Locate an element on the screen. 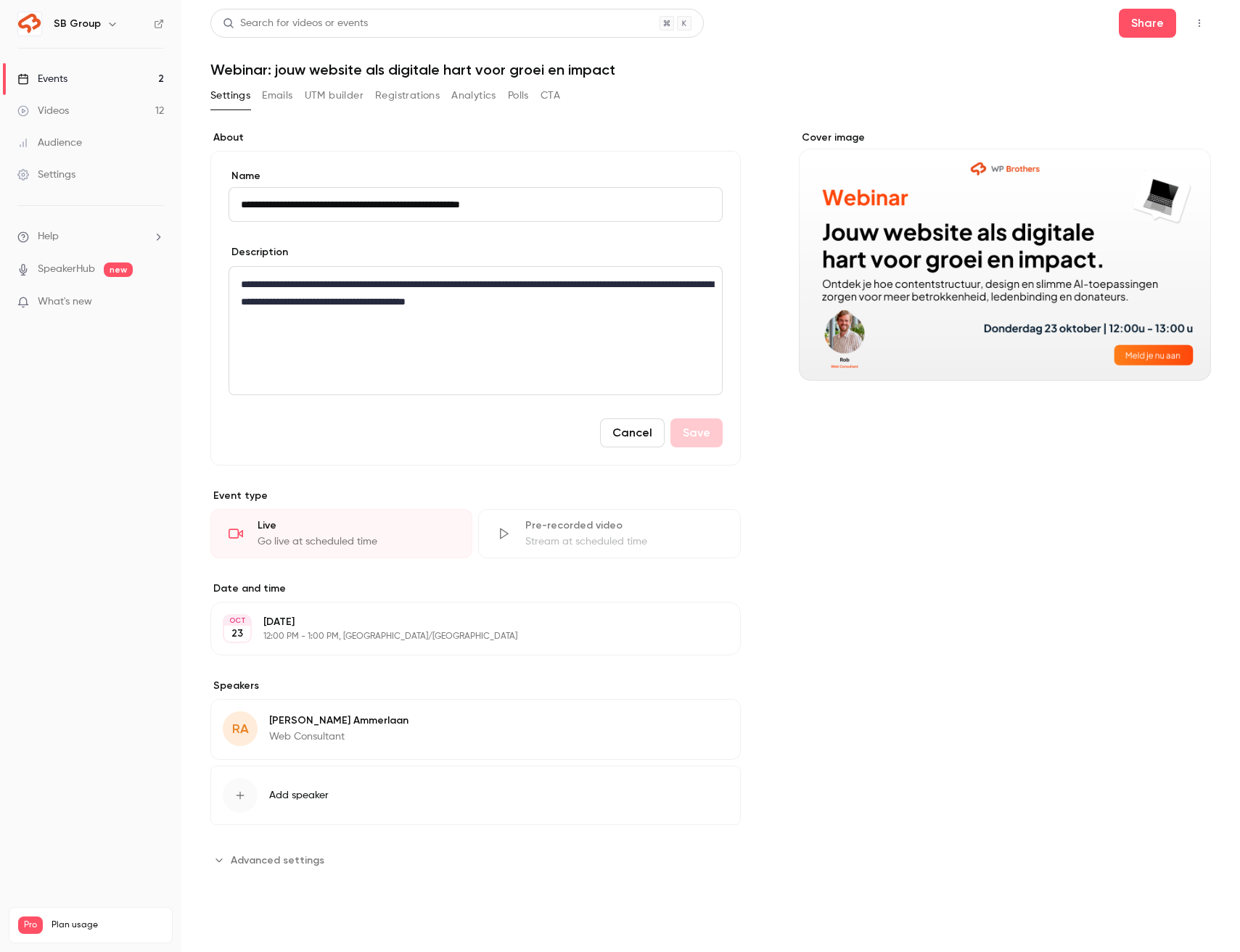 The image size is (1240, 952). p: 23 is located at coordinates (237, 634).